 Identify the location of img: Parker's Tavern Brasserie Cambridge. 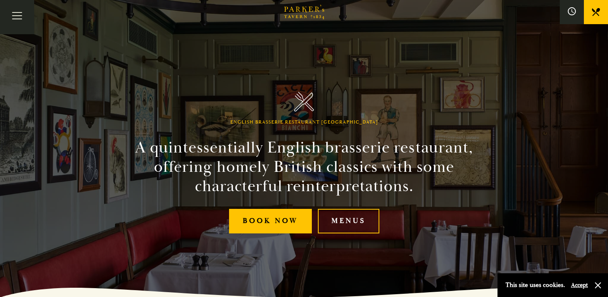
(304, 101).